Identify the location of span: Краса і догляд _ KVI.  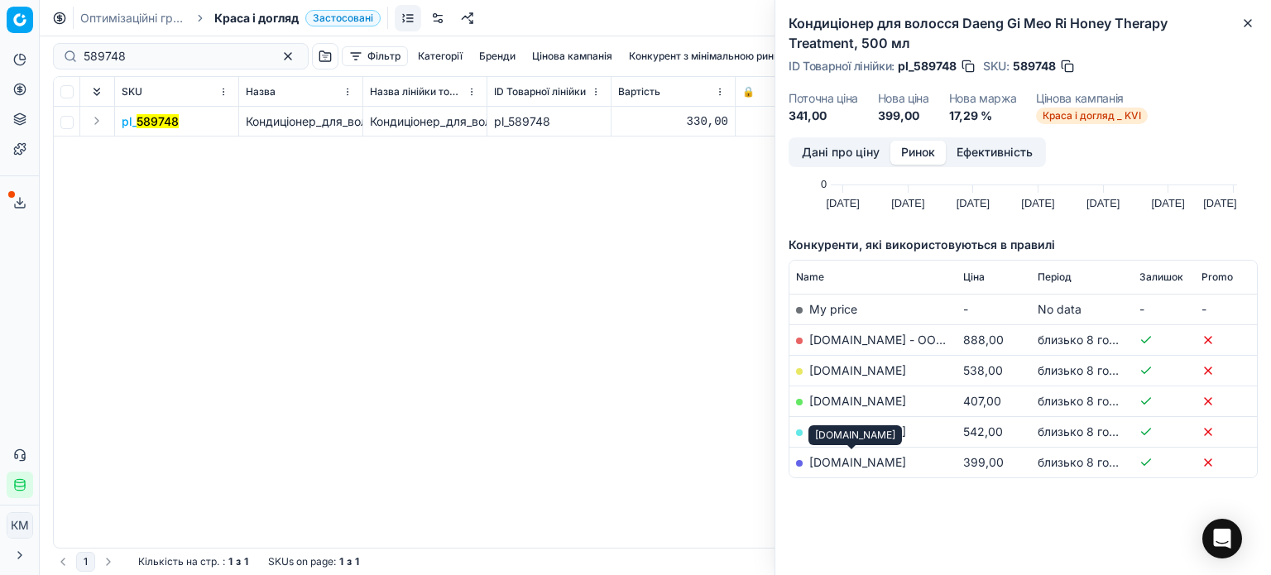
(1091, 116).